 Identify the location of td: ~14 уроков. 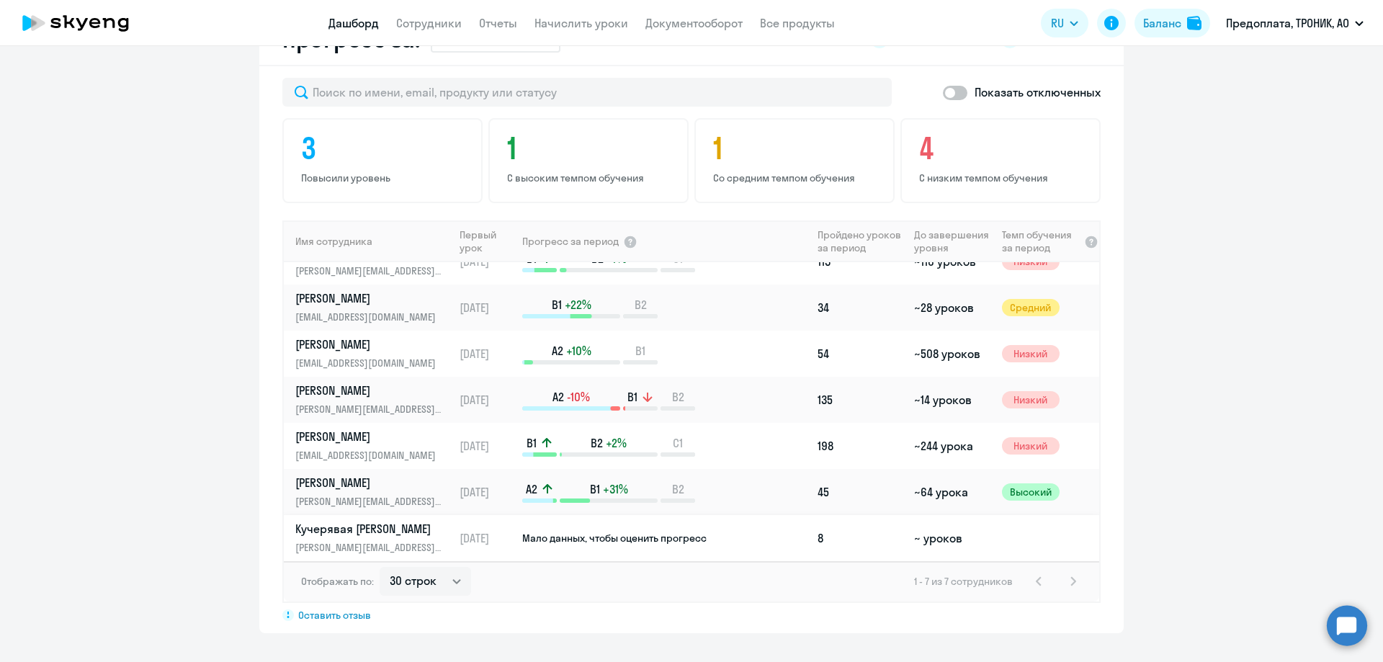
(951, 400).